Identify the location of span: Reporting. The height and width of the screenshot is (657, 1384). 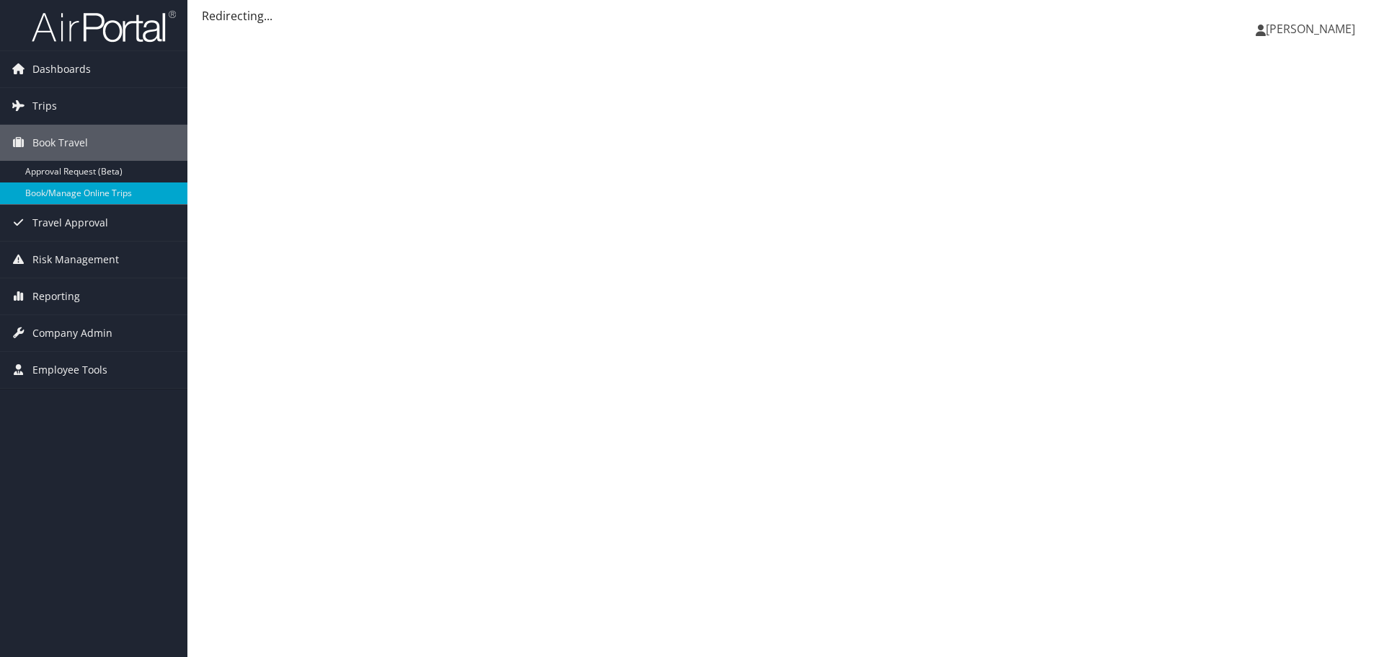
(56, 296).